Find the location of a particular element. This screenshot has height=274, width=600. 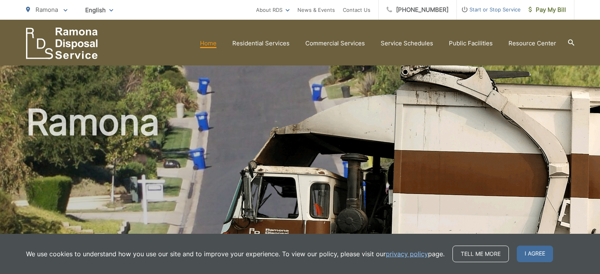

a: Public Facilities is located at coordinates (471, 43).